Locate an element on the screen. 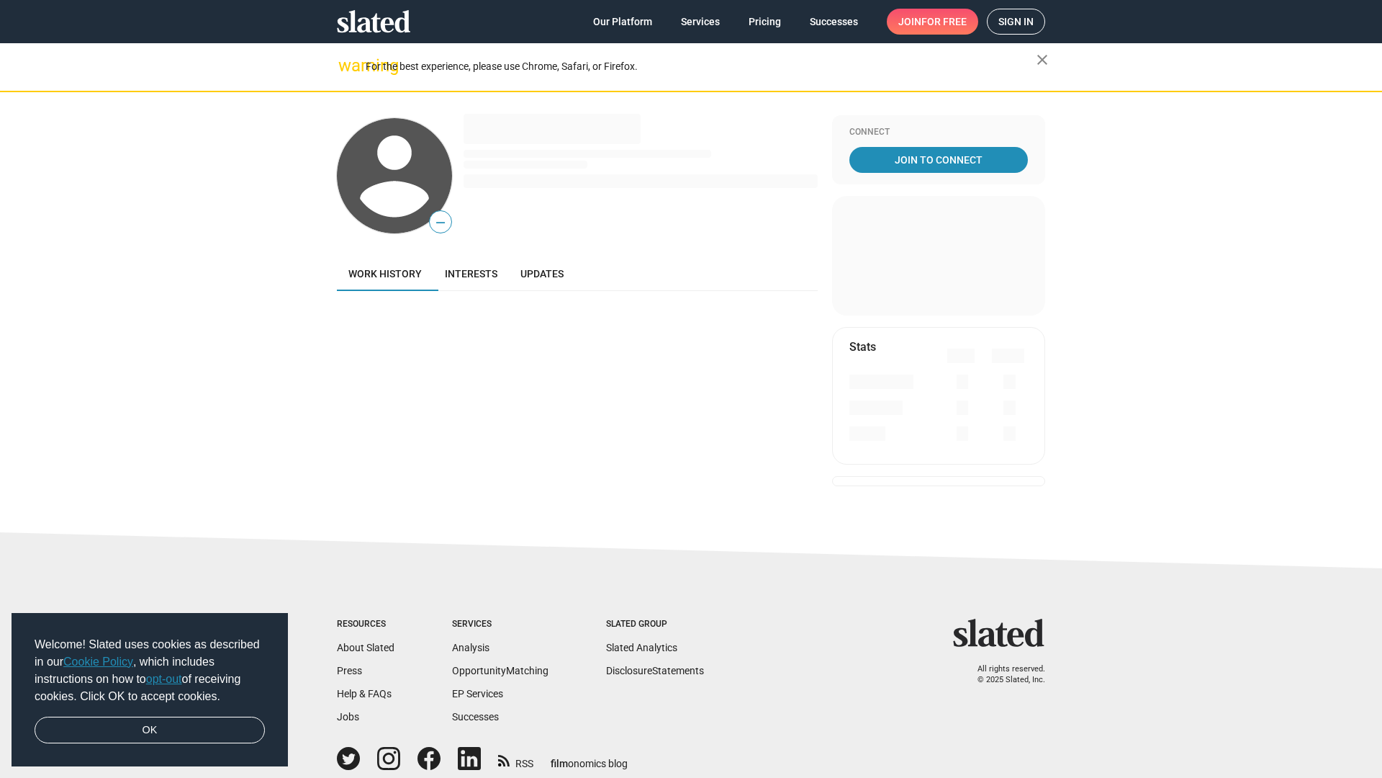  a: Sign in is located at coordinates (1016, 22).